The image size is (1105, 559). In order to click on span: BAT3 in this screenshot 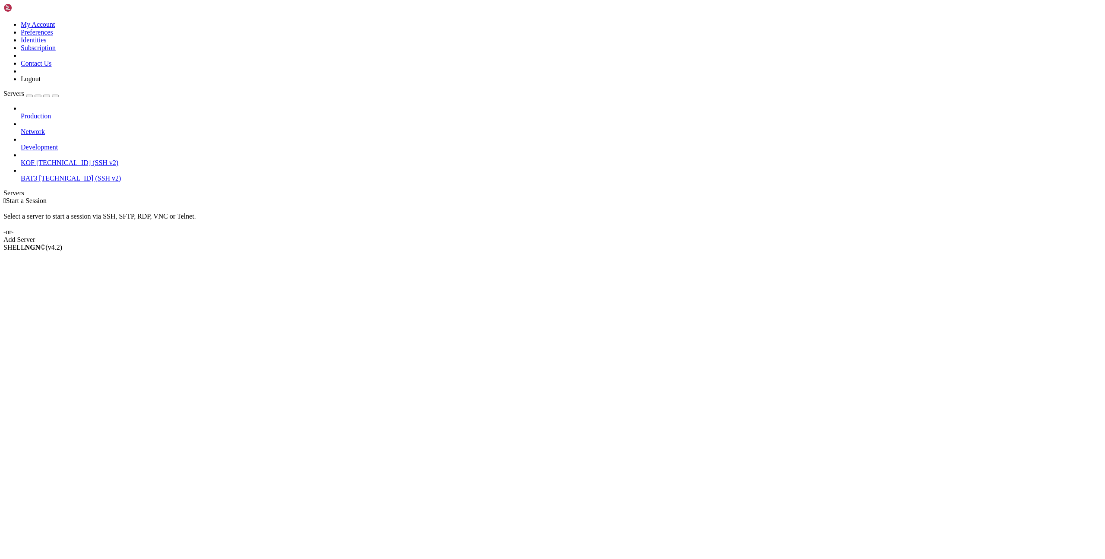, I will do `click(29, 178)`.